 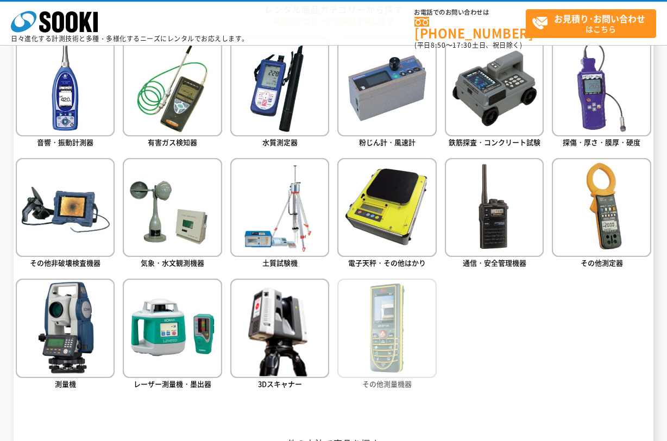 I want to click on span: 3Dスキャナー, so click(x=280, y=384).